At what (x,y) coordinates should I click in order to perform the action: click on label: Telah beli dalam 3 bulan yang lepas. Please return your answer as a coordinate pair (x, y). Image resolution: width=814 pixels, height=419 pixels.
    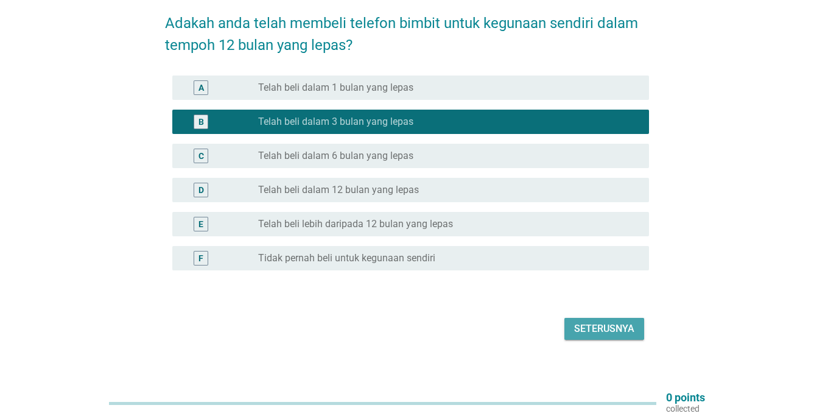
    Looking at the image, I should click on (335, 122).